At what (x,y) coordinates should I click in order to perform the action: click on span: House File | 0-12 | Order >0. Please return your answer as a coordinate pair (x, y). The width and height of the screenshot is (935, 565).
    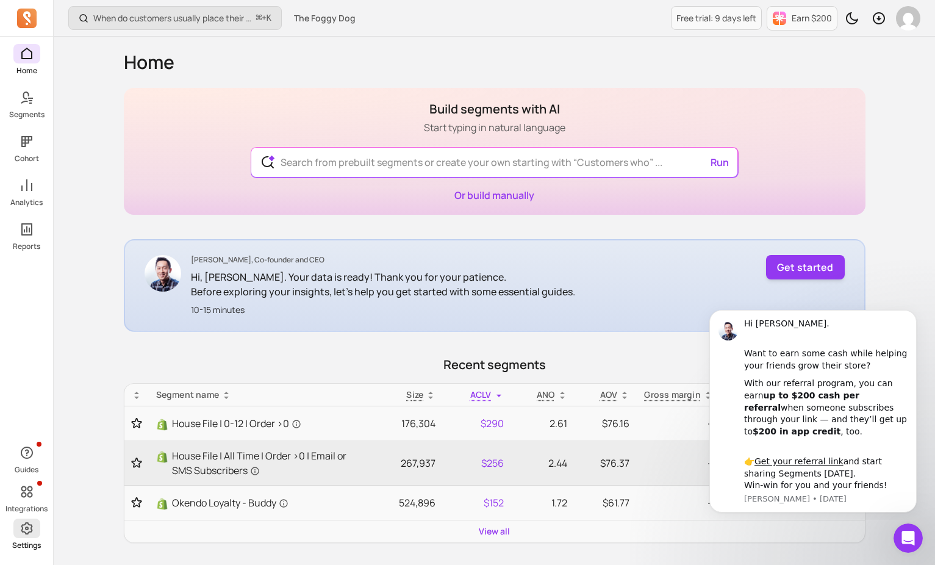
    Looking at the image, I should click on (237, 423).